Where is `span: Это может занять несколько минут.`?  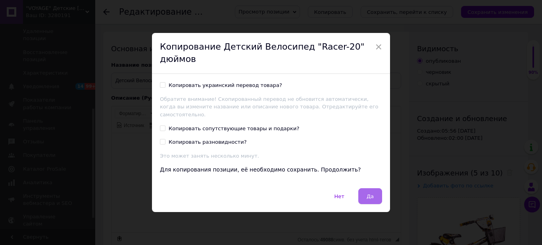 span: Это может занять несколько минут. is located at coordinates (210, 156).